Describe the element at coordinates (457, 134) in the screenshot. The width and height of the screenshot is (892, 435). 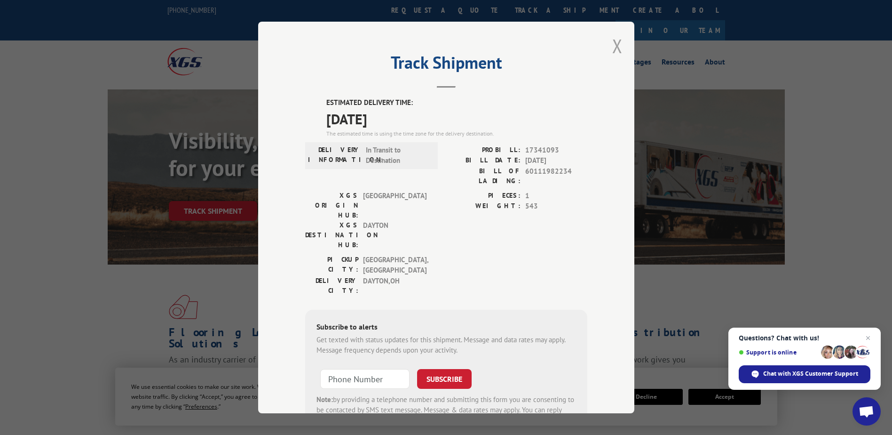
I see `div: The estimated time is using the time zone for the delivery destination.` at that location.